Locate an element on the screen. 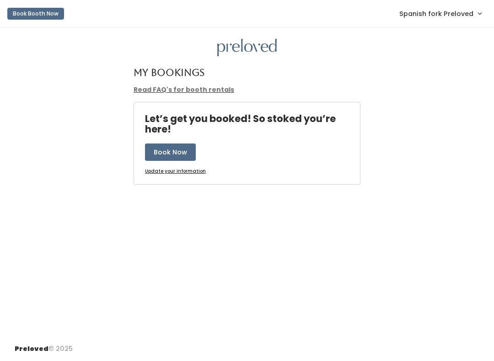 This screenshot has height=361, width=494. div: © 2025 is located at coordinates (43, 345).